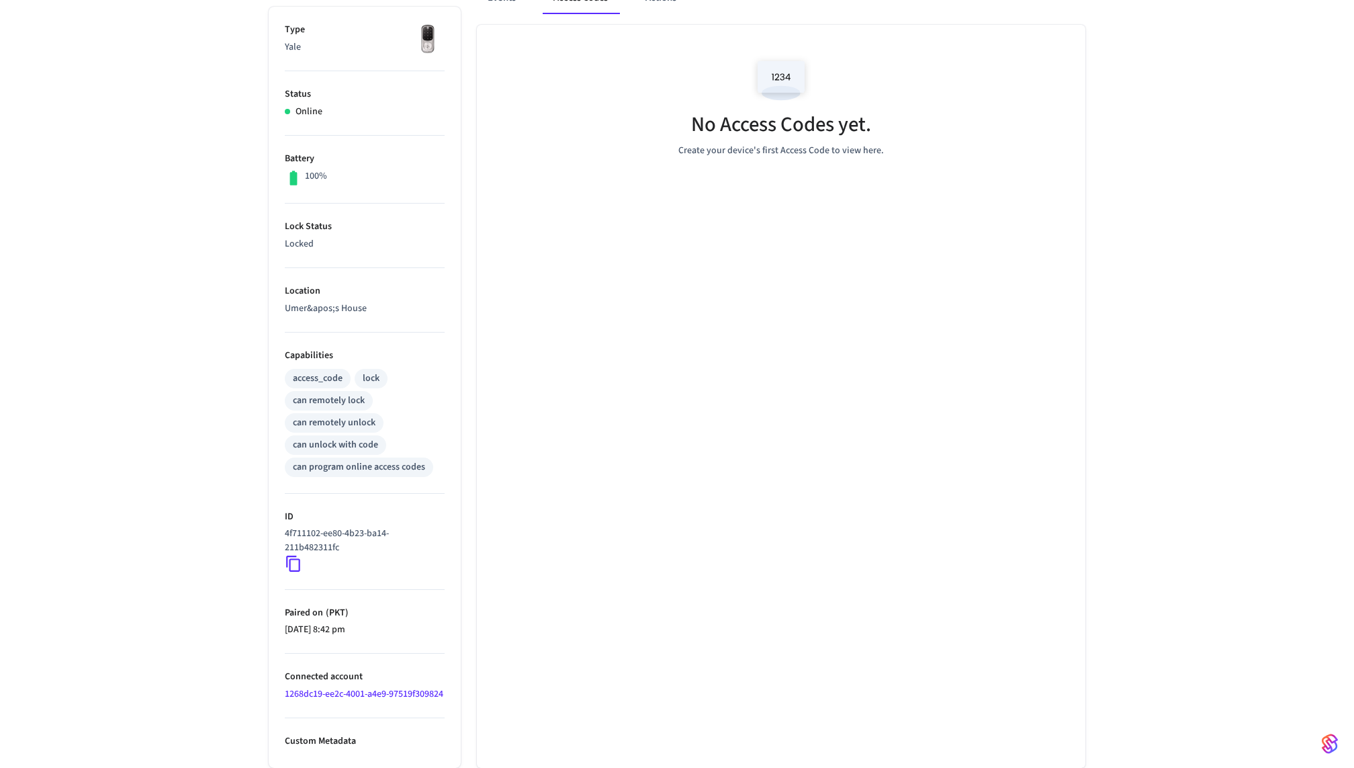 The image size is (1354, 768). Describe the element at coordinates (781, 80) in the screenshot. I see `img: Access Codes Empty State` at that location.